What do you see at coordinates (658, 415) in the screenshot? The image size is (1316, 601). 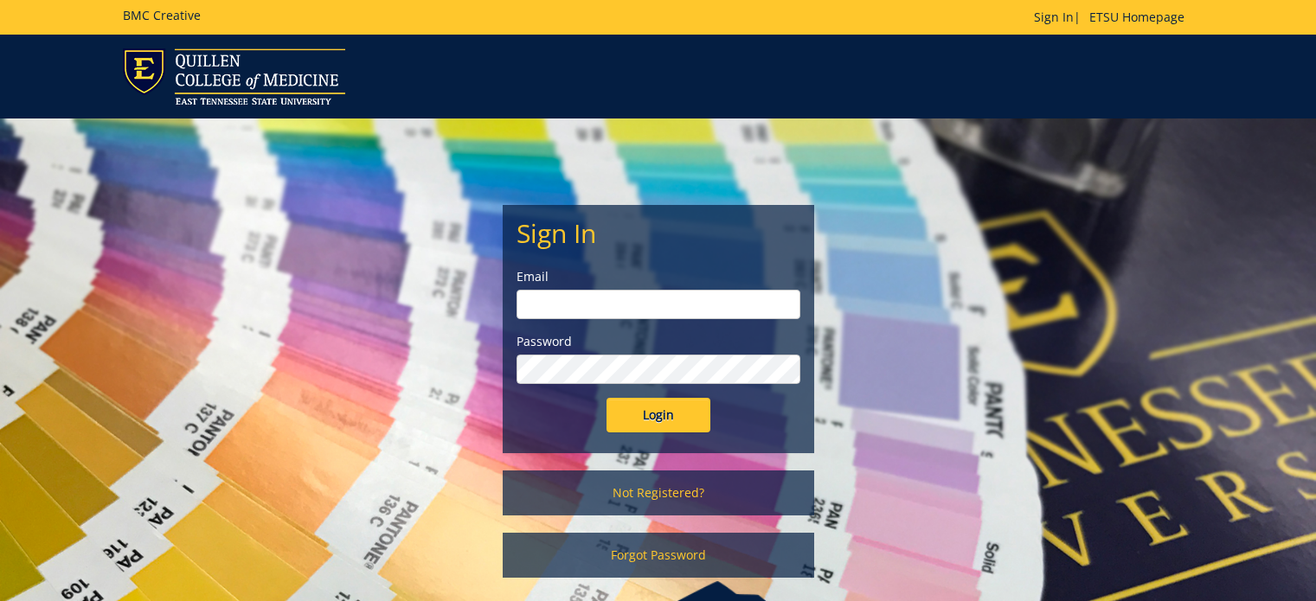 I see `input: Login` at bounding box center [658, 415].